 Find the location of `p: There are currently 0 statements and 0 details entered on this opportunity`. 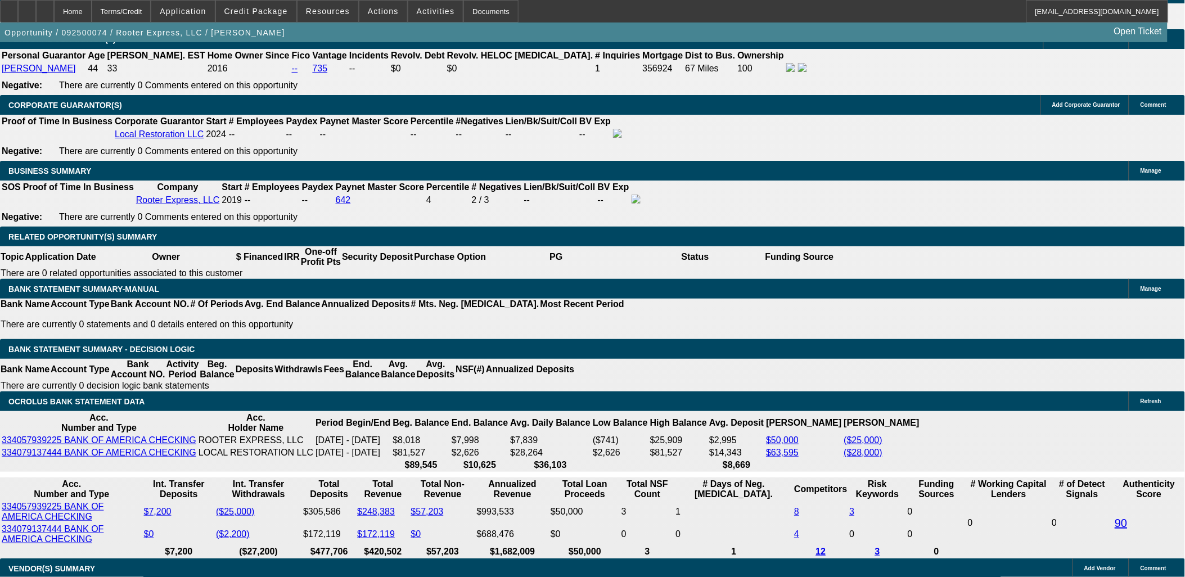

p: There are currently 0 statements and 0 details entered on this opportunity is located at coordinates (312, 324).